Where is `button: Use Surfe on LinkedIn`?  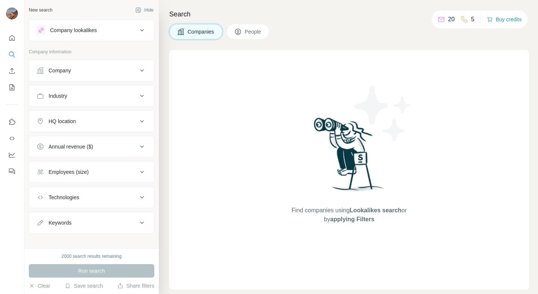 button: Use Surfe on LinkedIn is located at coordinates (12, 122).